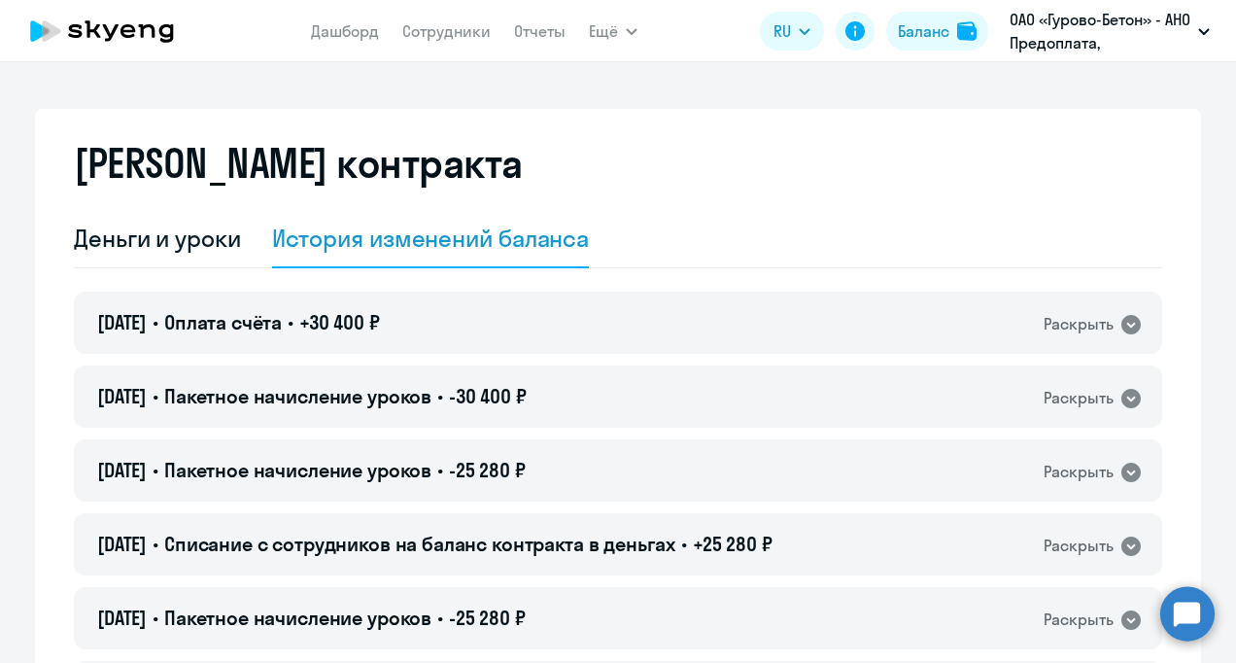 The image size is (1236, 663). What do you see at coordinates (157, 238) in the screenshot?
I see `div: Деньги и уроки` at bounding box center [157, 238].